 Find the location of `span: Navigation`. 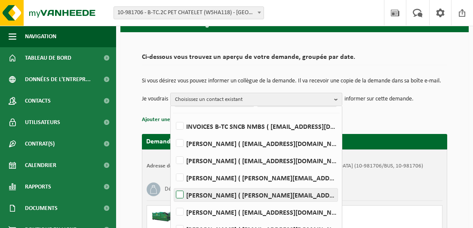

span: Navigation is located at coordinates (40, 37).